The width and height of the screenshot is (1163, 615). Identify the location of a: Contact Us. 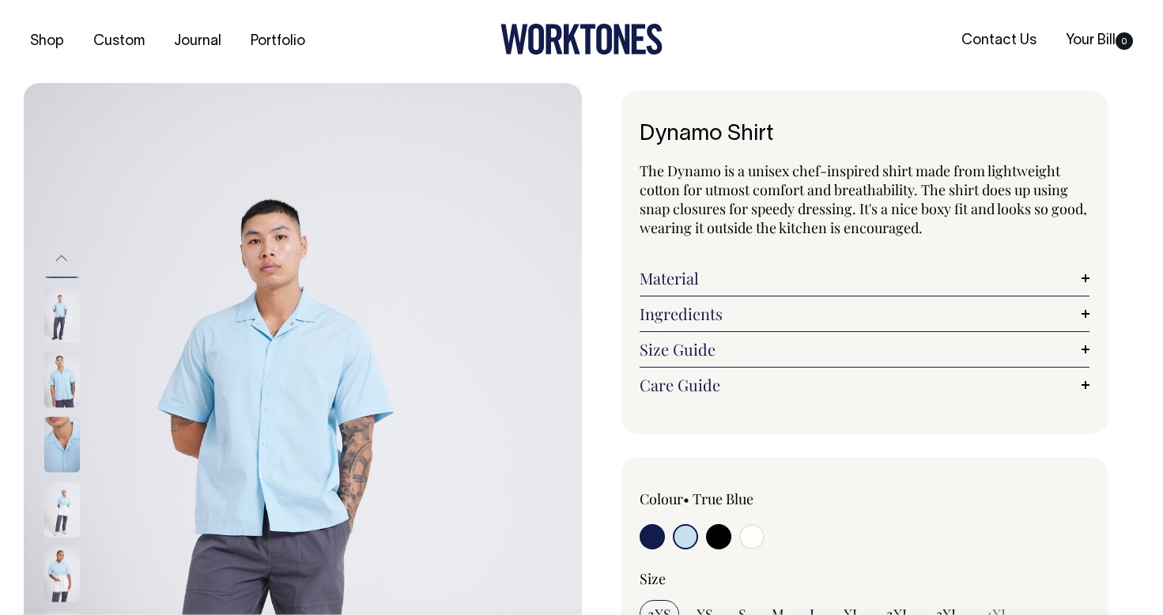
(999, 40).